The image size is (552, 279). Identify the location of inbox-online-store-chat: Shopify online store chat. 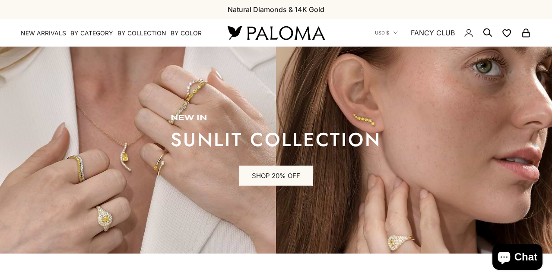
(517, 258).